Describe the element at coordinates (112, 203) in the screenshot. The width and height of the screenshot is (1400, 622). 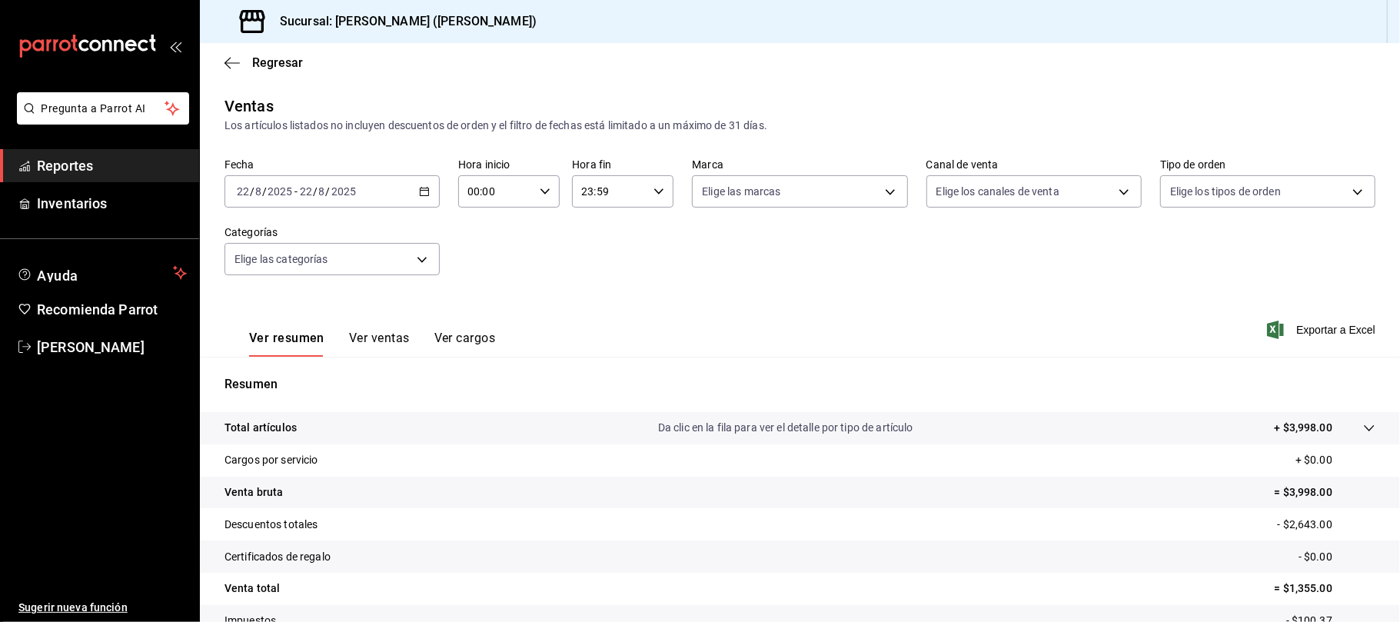
I see `span: Inventarios` at that location.